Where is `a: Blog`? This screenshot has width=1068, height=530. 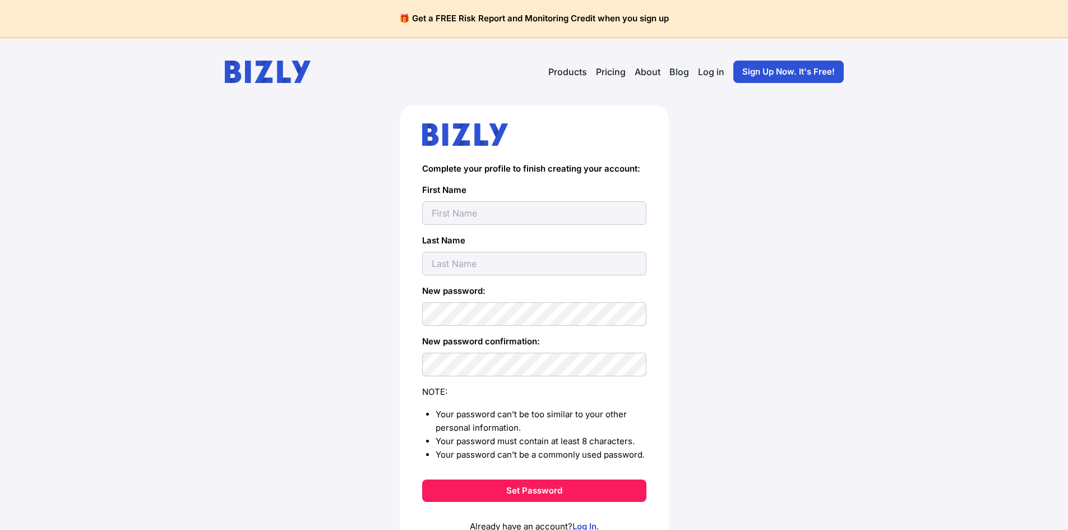
a: Blog is located at coordinates (679, 72).